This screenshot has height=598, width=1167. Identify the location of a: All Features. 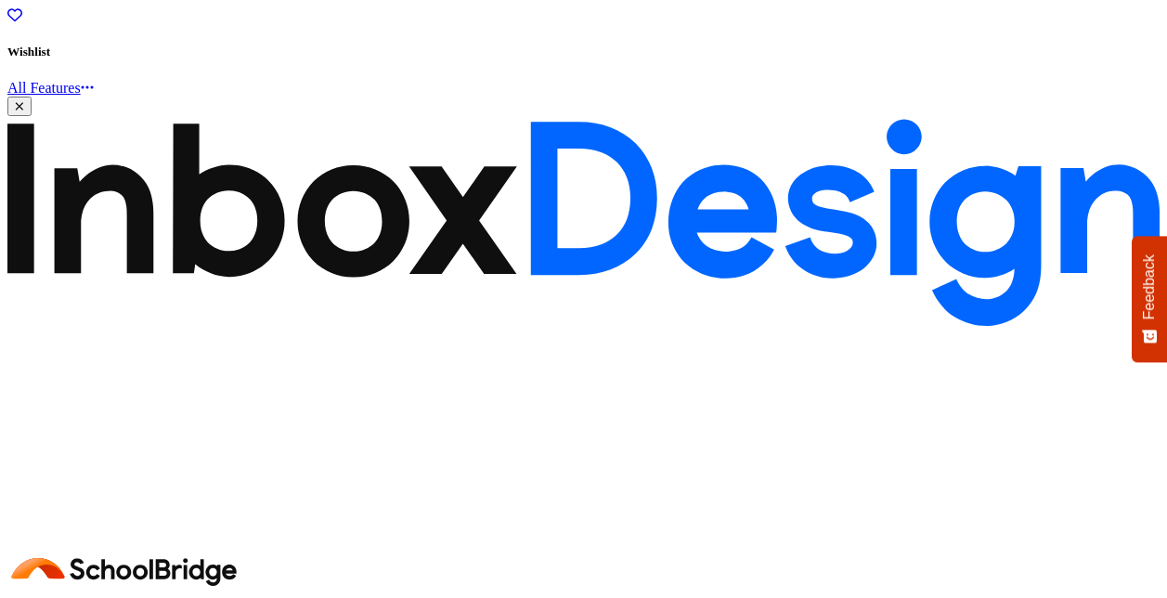
(50, 87).